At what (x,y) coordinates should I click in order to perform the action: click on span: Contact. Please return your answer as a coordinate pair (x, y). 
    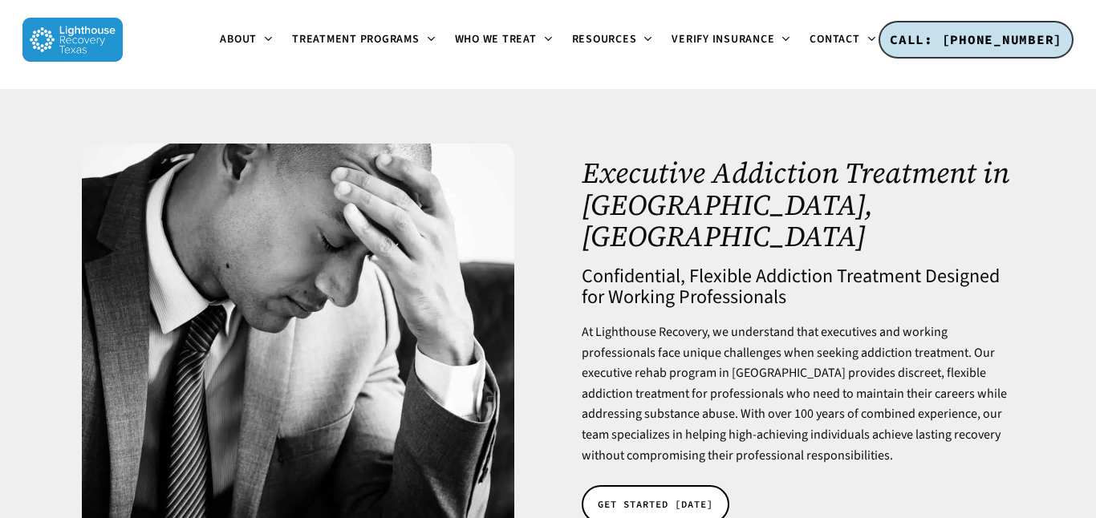
    Looking at the image, I should click on (835, 39).